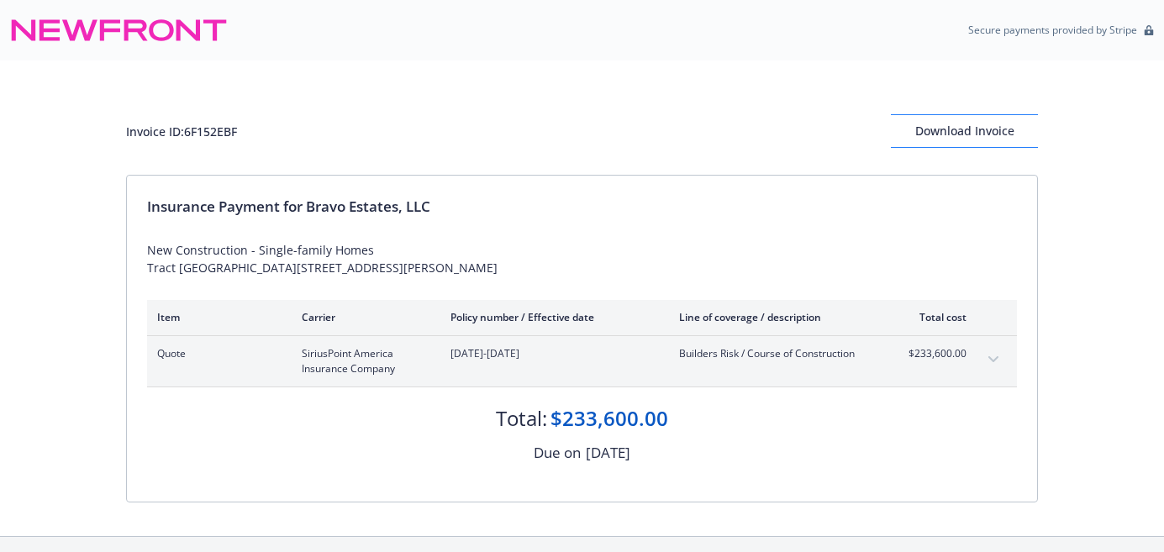 The height and width of the screenshot is (552, 1164). What do you see at coordinates (362, 317) in the screenshot?
I see `div: Carrier` at bounding box center [362, 317].